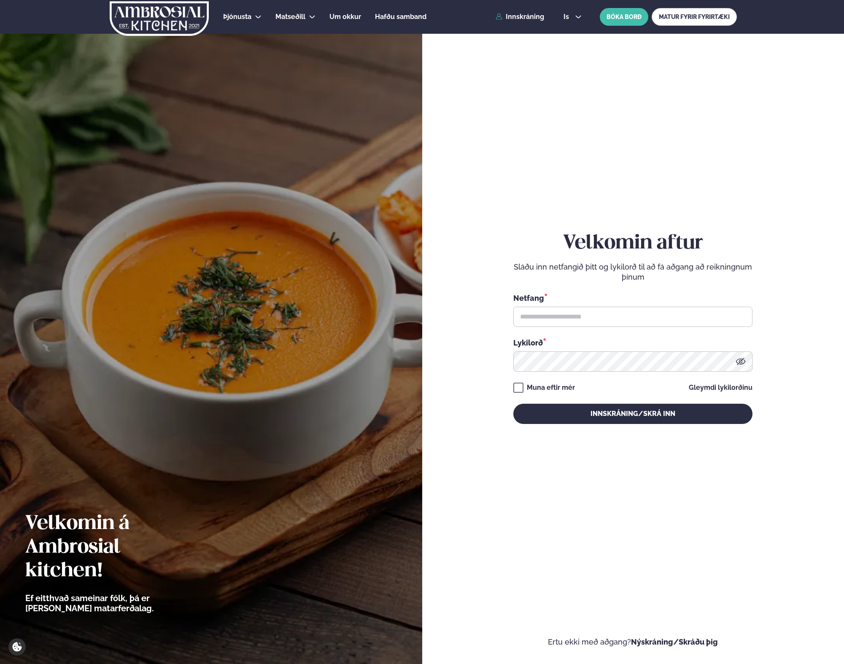 Image resolution: width=844 pixels, height=664 pixels. I want to click on a: Innskráning, so click(520, 17).